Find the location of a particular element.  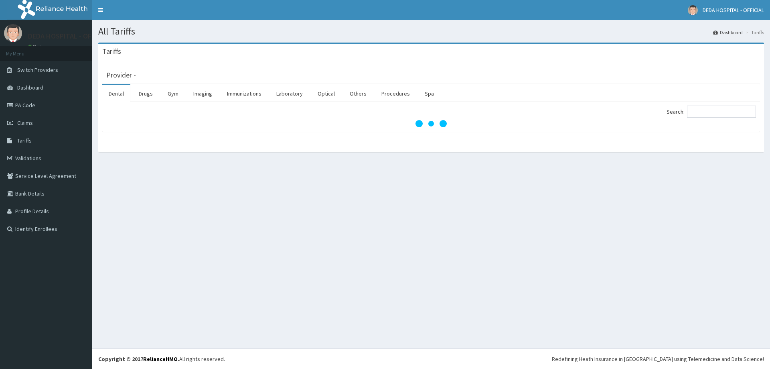

p: DEDA HOSPITAL - OFFICIAL is located at coordinates (69, 36).